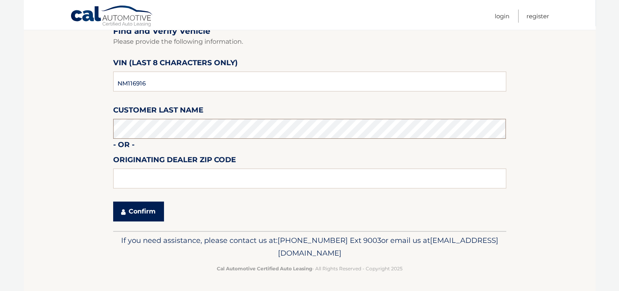  Describe the element at coordinates (176, 64) in the screenshot. I see `label: VIN (last 8 characters only)` at that location.